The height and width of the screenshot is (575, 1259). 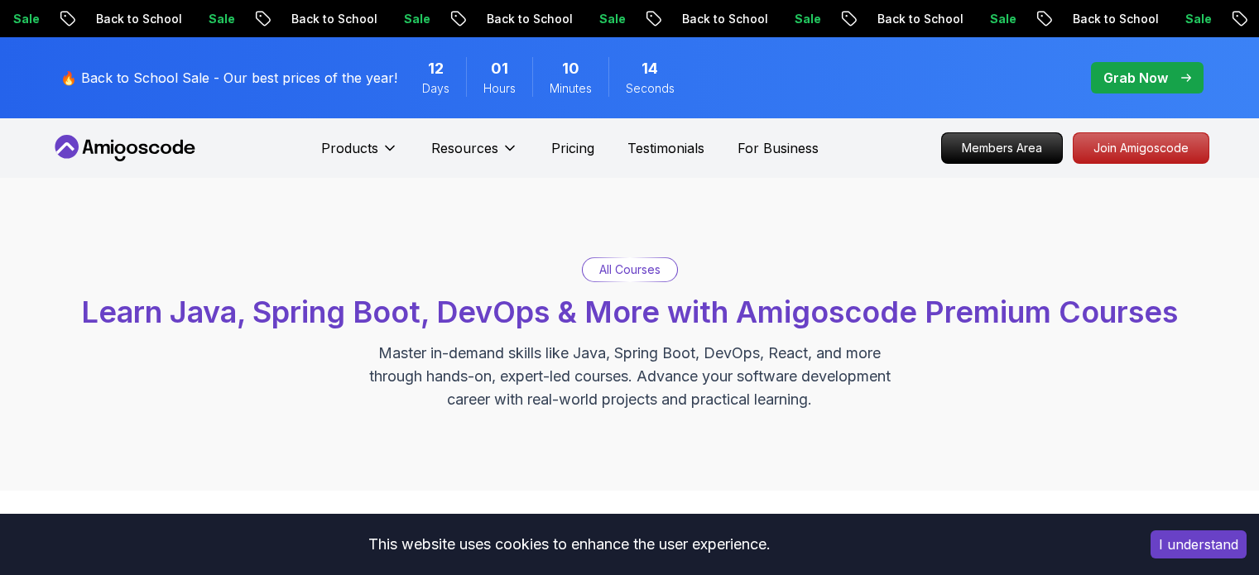 I want to click on button: Resources, so click(x=474, y=155).